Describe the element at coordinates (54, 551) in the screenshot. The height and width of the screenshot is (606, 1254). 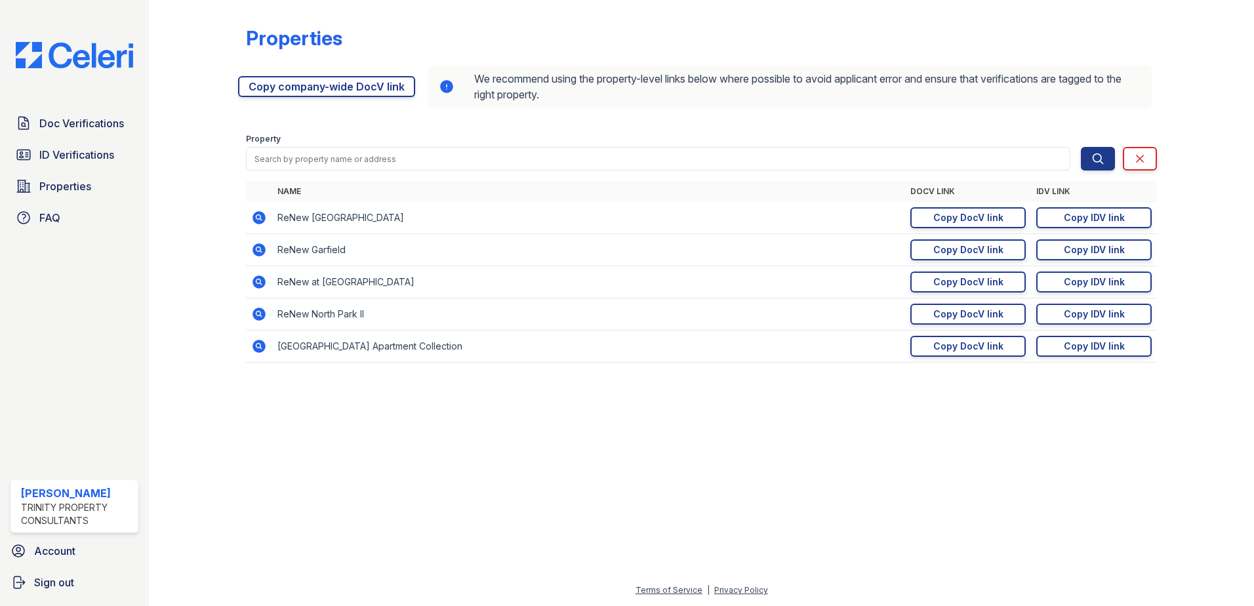
I see `span: Account` at that location.